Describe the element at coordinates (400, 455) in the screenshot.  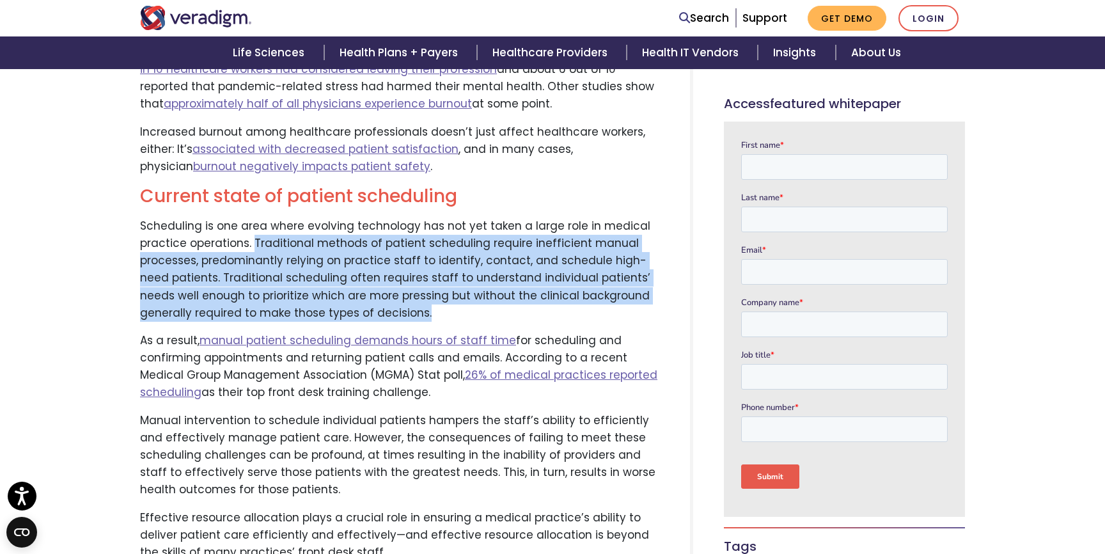
I see `p: Manual intervention to schedule individual patients hampers the staff’s ability to efficiently an...` at that location.